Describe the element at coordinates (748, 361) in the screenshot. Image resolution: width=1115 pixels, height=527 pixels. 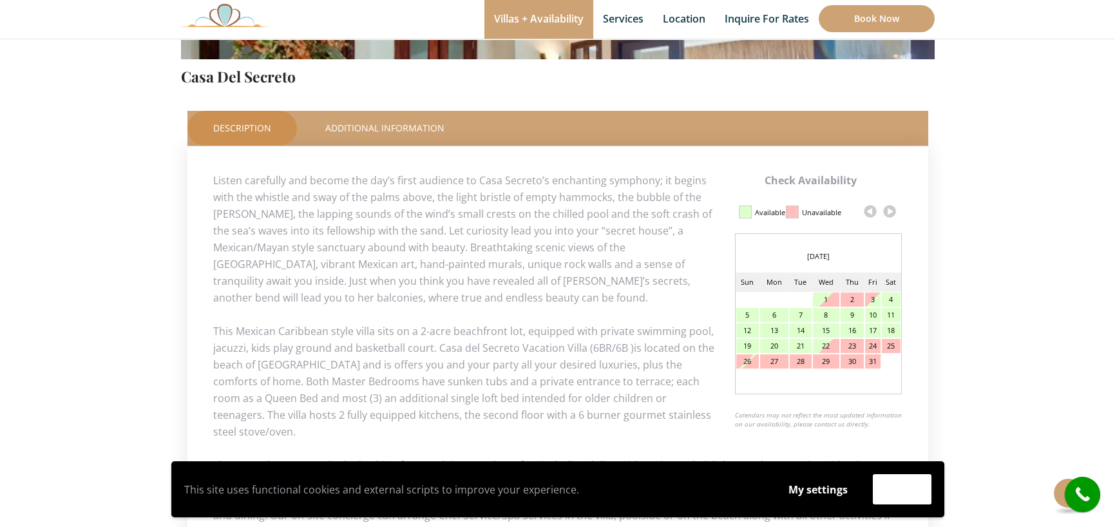
I see `div: 26` at that location.